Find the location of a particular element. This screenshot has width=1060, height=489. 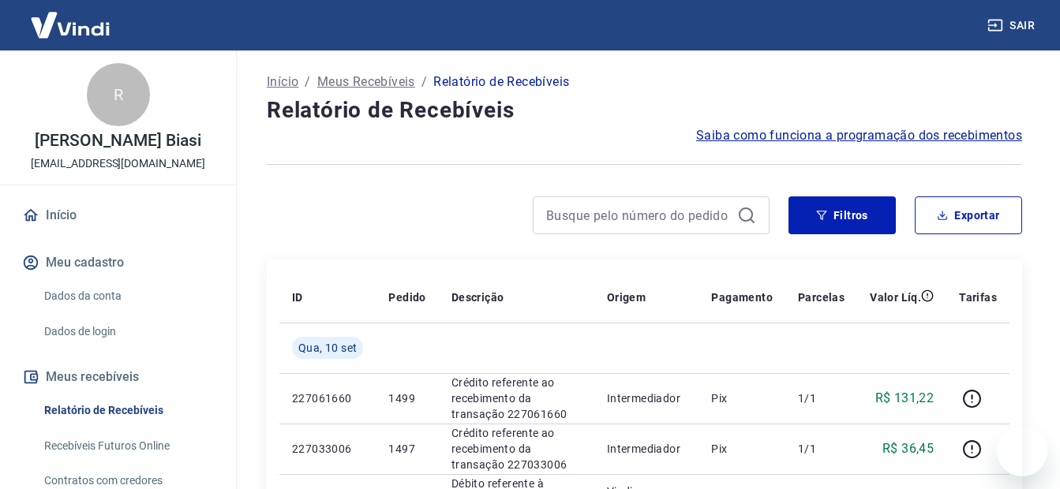

p: R$ 36,45 is located at coordinates (907, 449).